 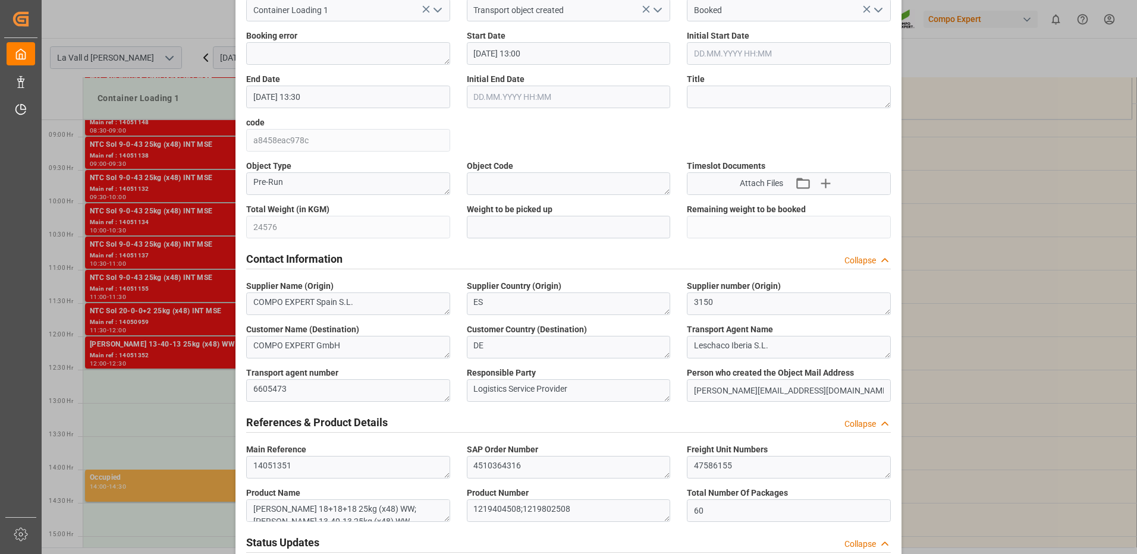 What do you see at coordinates (514, 286) in the screenshot?
I see `span: Supplier Country (Origin)` at bounding box center [514, 286].